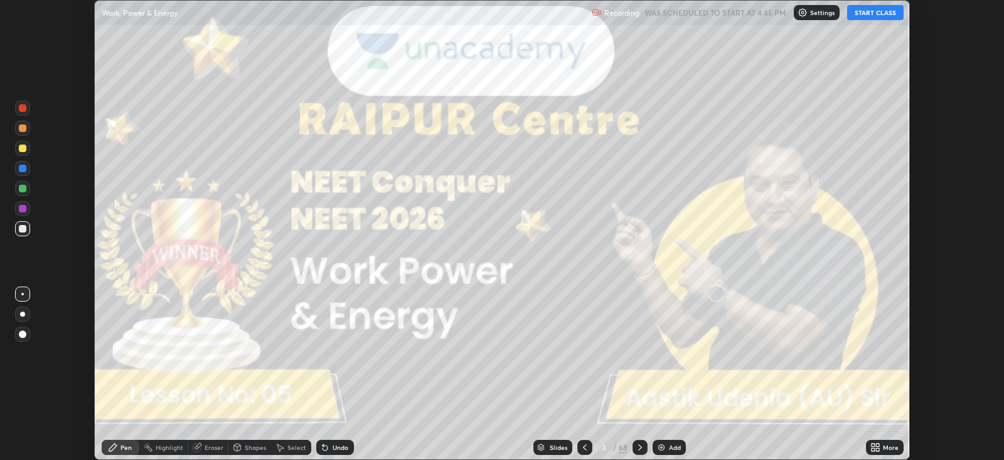  Describe the element at coordinates (822, 13) in the screenshot. I see `p: Settings` at that location.